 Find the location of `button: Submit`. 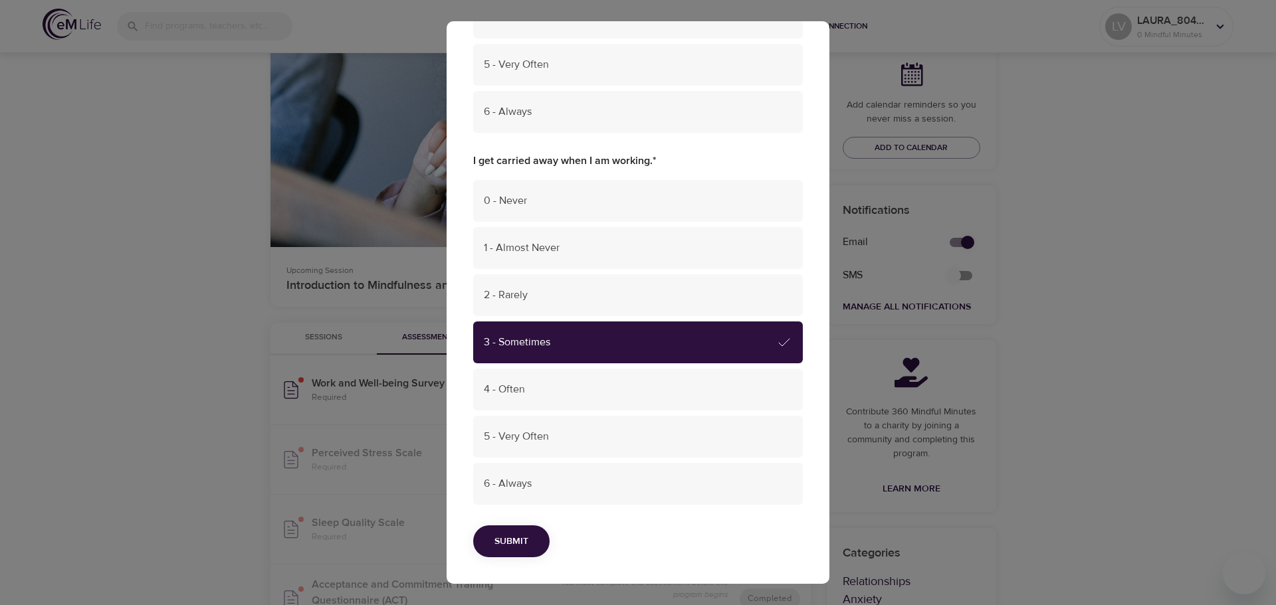

button: Submit is located at coordinates (511, 542).